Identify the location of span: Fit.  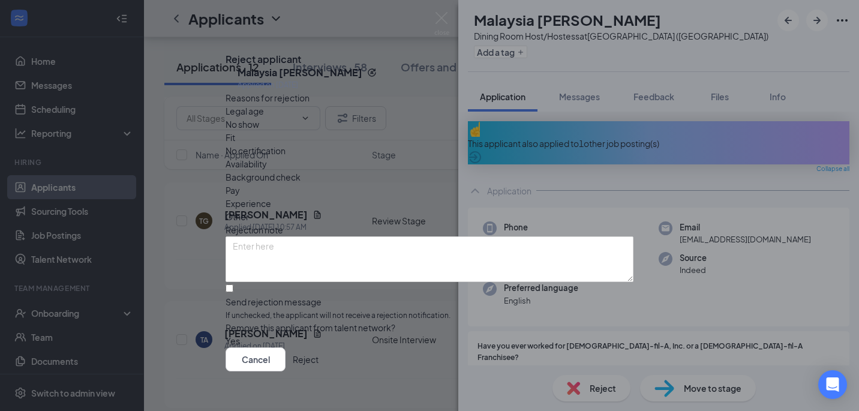
(230, 137).